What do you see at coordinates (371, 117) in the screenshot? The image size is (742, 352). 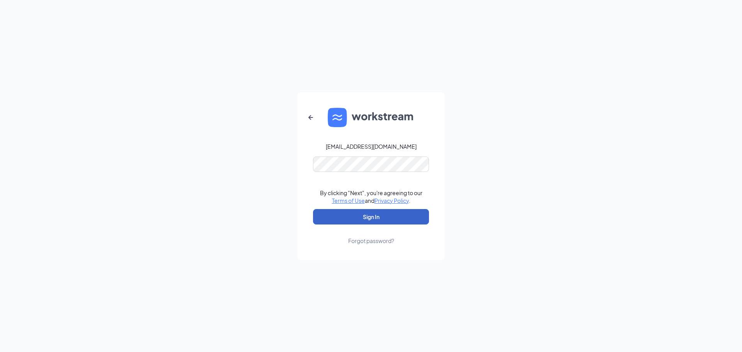 I see `img: WS logo and Workstream text` at bounding box center [371, 117].